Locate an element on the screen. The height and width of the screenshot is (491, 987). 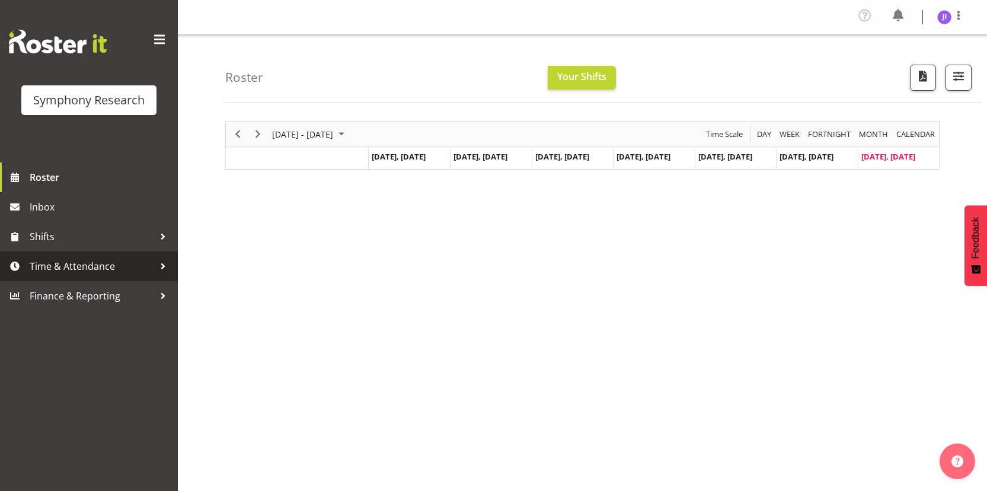
button: Time Scale is located at coordinates (725, 134).